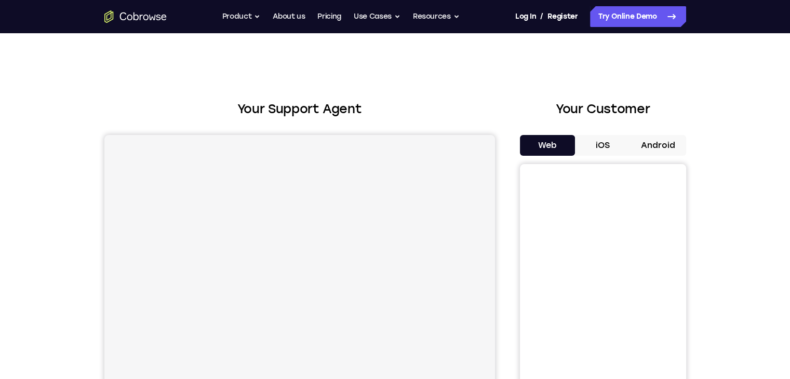 The image size is (790, 379). I want to click on h2: Your Customer, so click(603, 109).